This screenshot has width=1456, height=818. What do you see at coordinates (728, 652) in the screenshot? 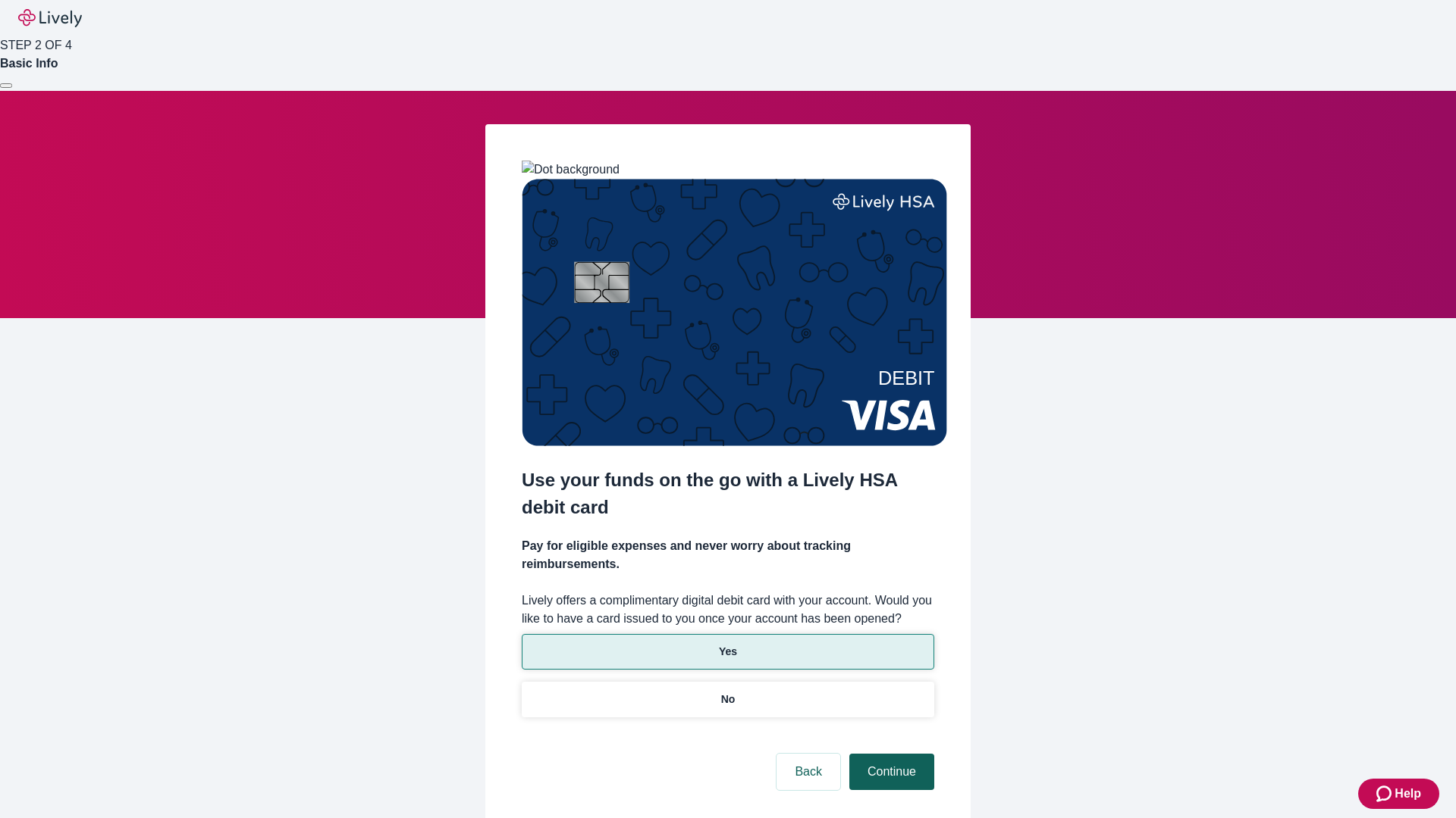
I see `p: Yes` at bounding box center [728, 652].